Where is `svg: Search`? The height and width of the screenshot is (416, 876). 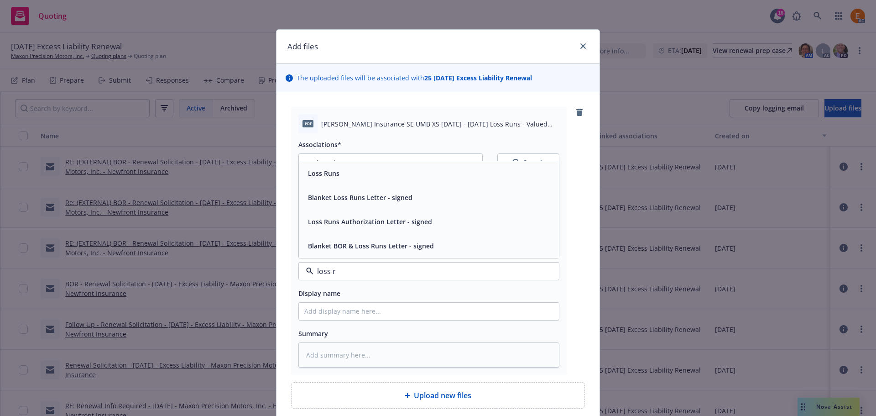
svg: Search is located at coordinates (516, 162).